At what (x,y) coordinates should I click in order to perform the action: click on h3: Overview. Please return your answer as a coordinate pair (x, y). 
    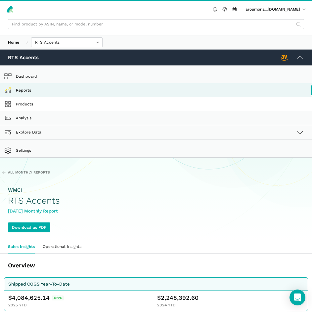
    Looking at the image, I should click on (83, 266).